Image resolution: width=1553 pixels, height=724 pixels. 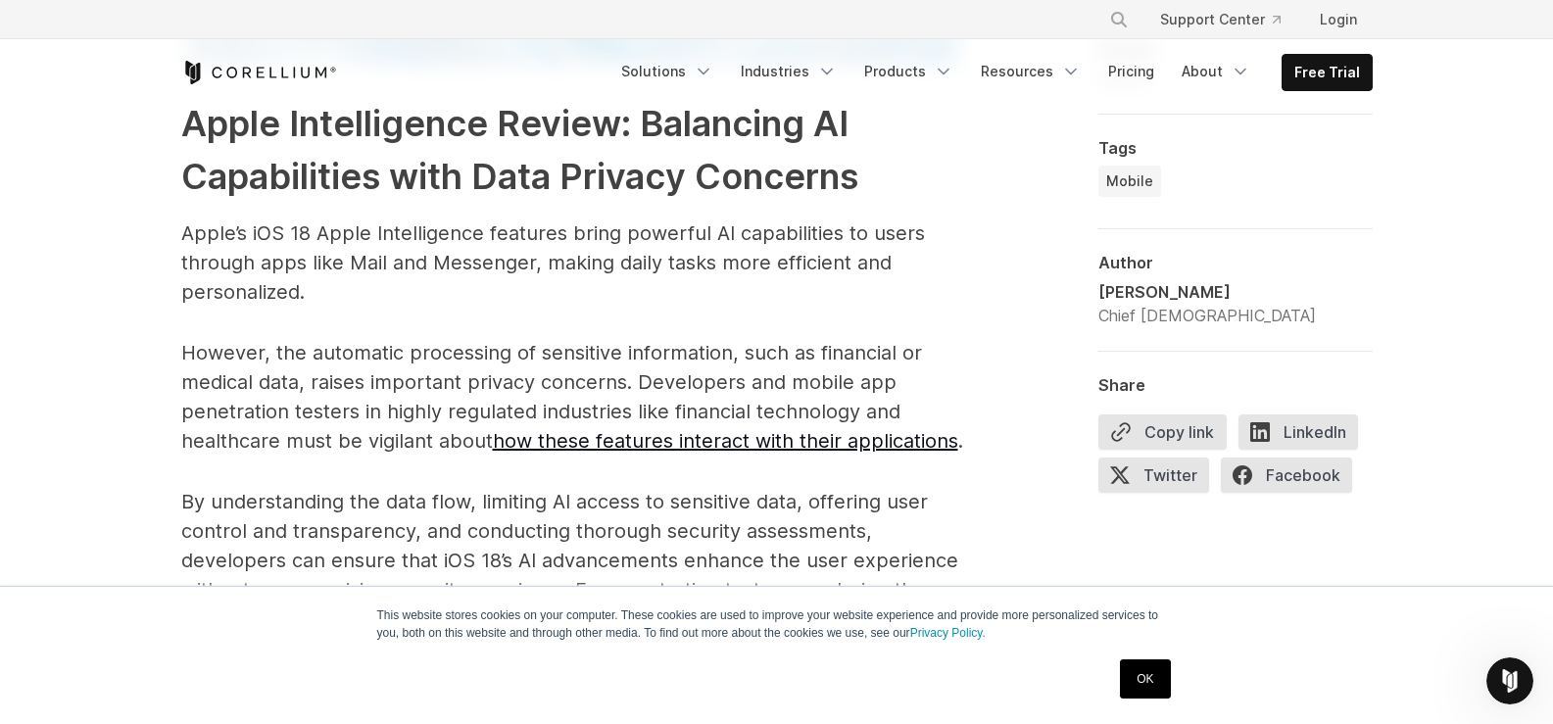 I want to click on a: Pricing, so click(x=1131, y=72).